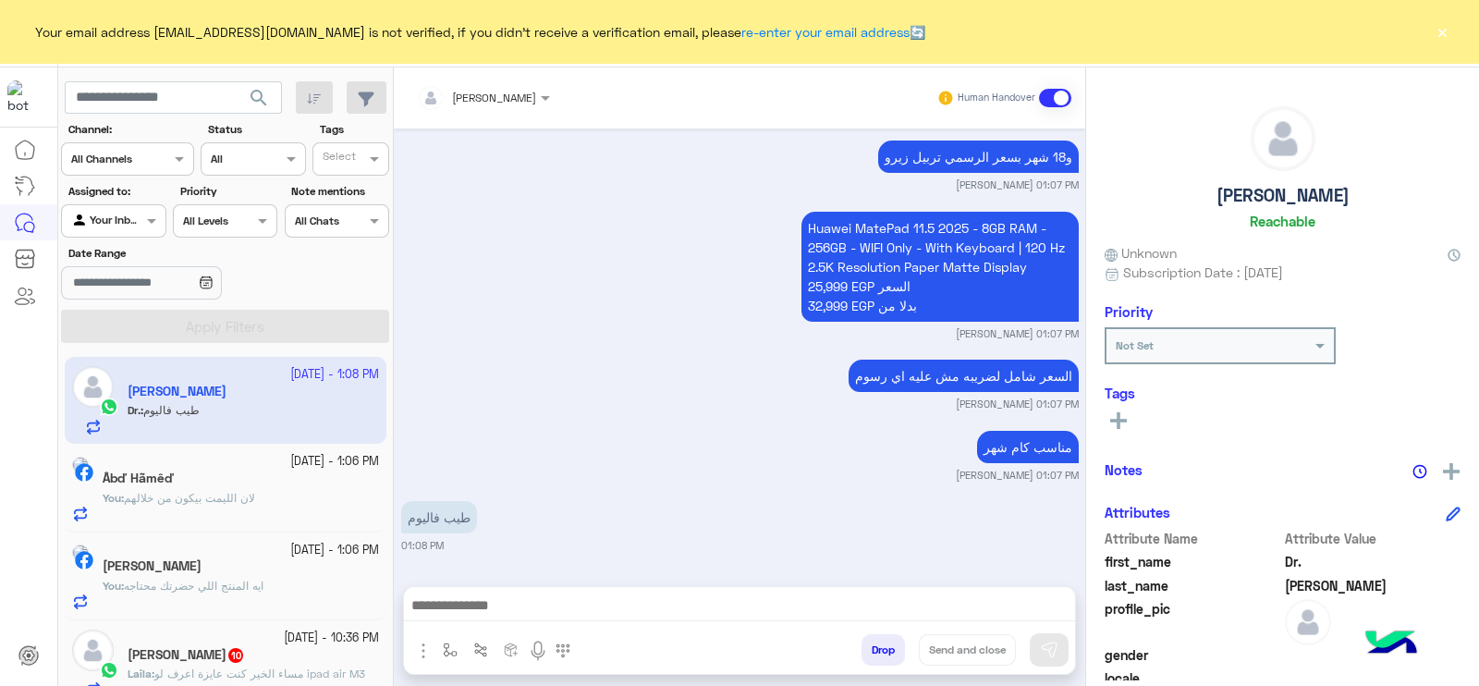 Image resolution: width=1479 pixels, height=686 pixels. What do you see at coordinates (1123, 469) in the screenshot?
I see `h6: Notes` at bounding box center [1123, 469].